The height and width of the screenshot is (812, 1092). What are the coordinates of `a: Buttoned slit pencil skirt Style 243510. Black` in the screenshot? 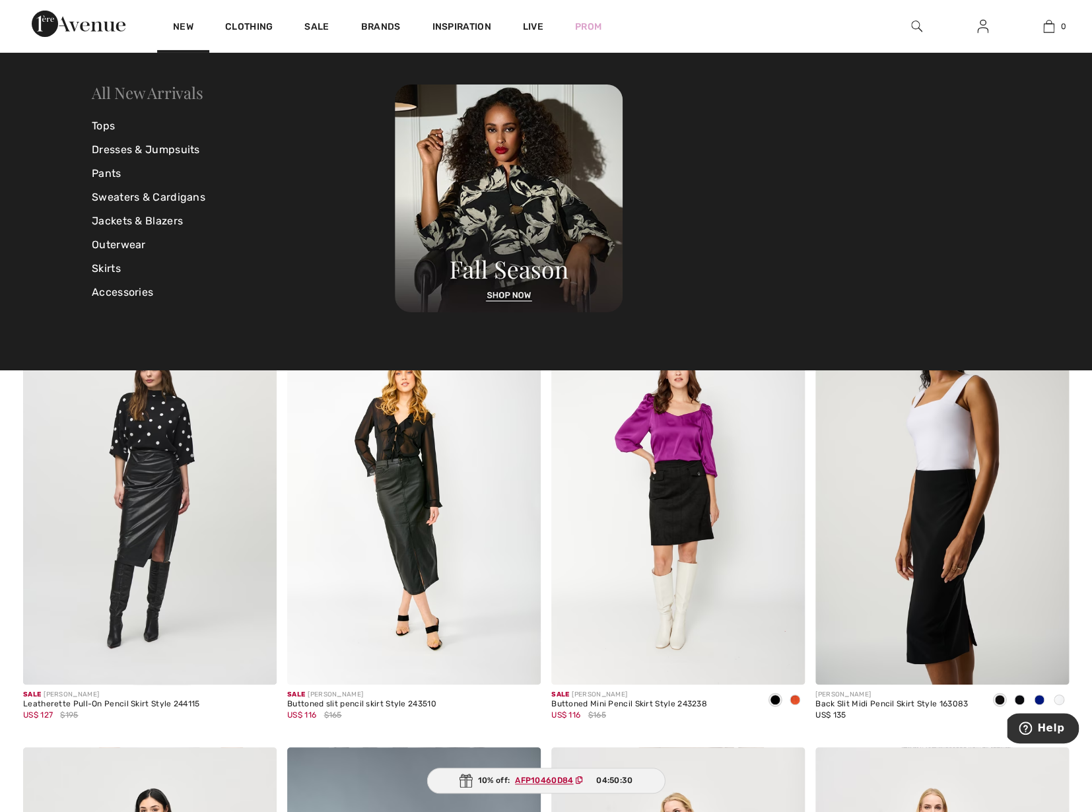 It's located at (414, 494).